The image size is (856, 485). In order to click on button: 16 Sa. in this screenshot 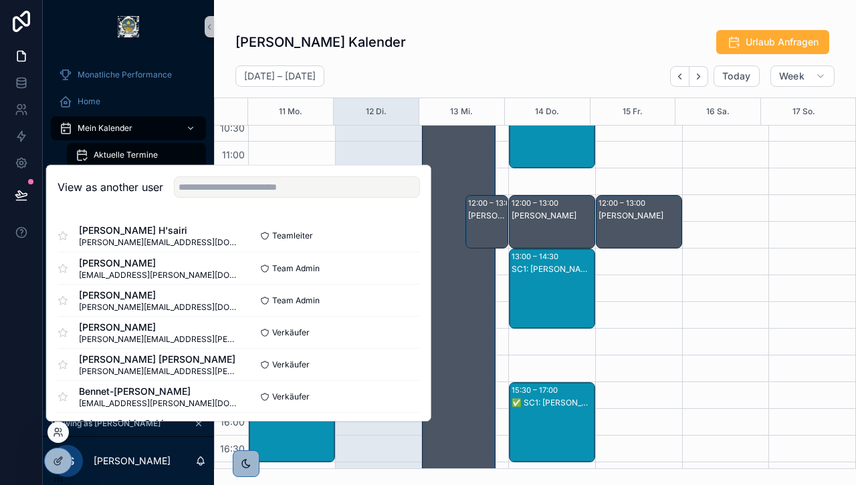, I will do `click(717, 112)`.